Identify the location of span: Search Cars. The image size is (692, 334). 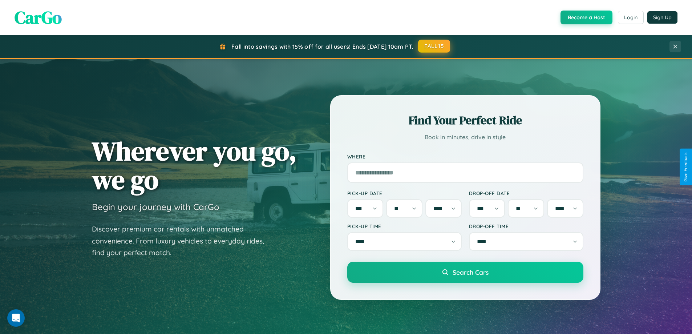
(470, 272).